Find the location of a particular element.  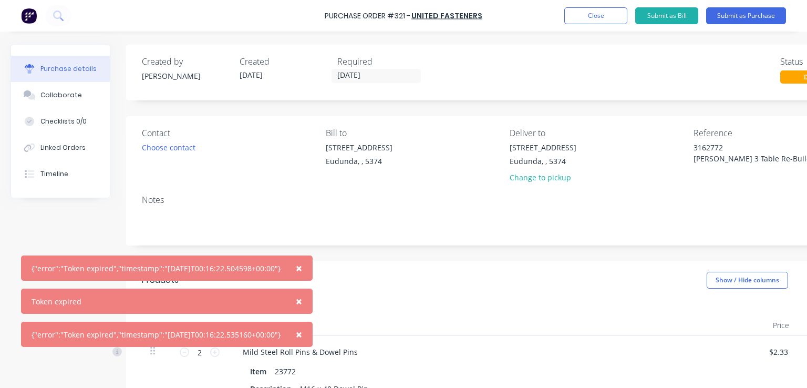

div: Collaborate is located at coordinates (61, 95).